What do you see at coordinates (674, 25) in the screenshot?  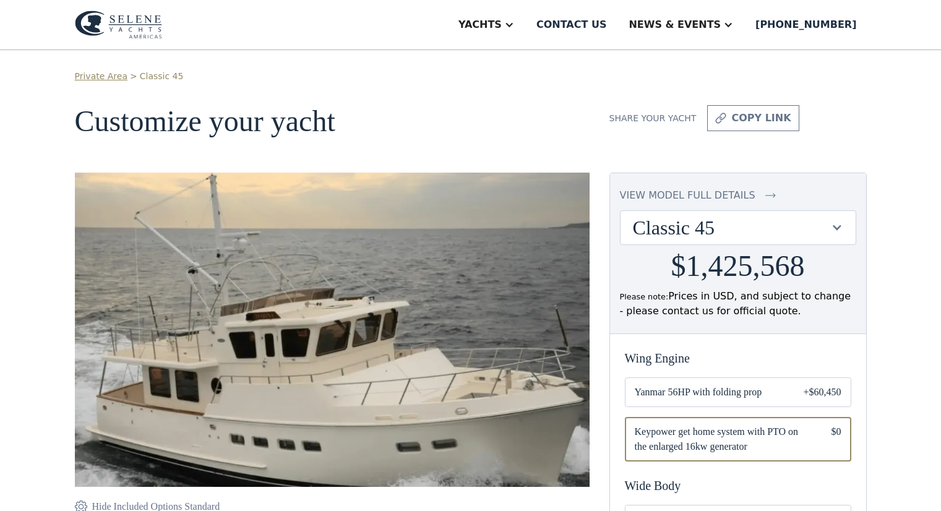 I see `div: News & EVENTS` at bounding box center [674, 25].